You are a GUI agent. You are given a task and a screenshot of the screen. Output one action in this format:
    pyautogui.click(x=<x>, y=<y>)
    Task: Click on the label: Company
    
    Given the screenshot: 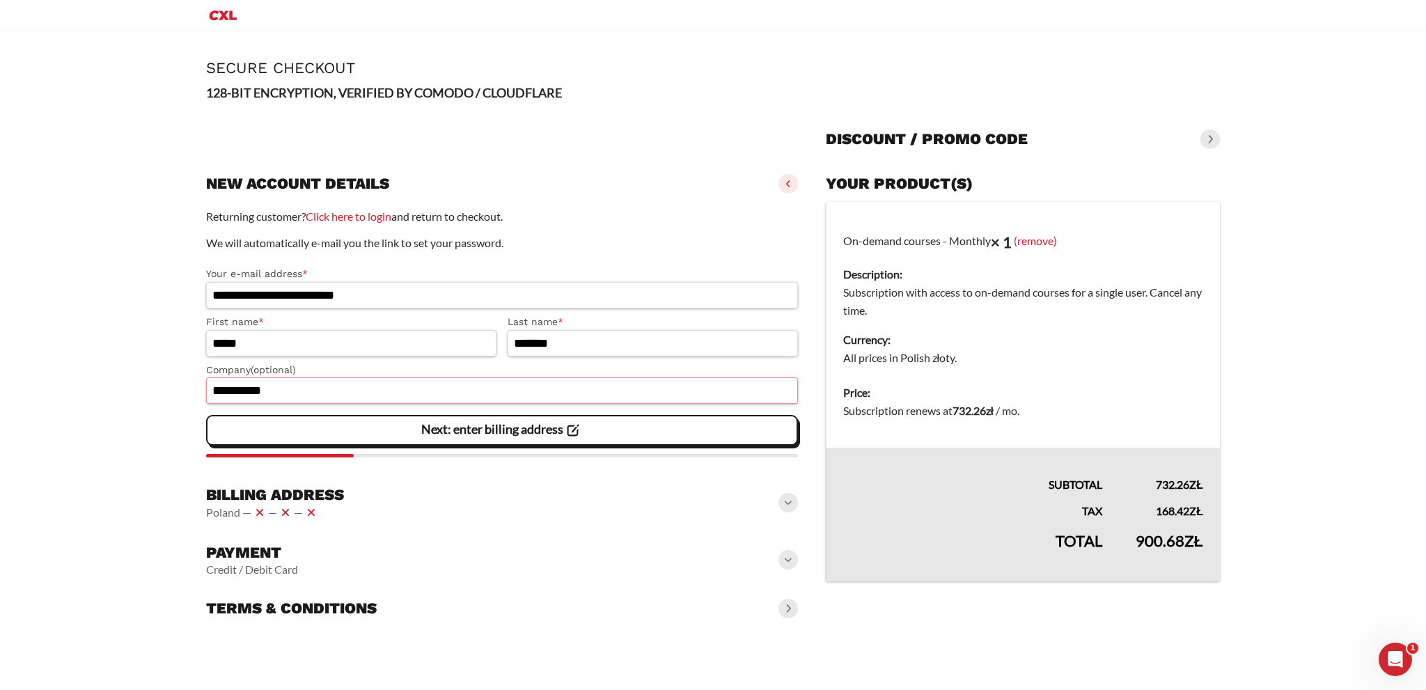 What is the action you would take?
    pyautogui.click(x=502, y=370)
    